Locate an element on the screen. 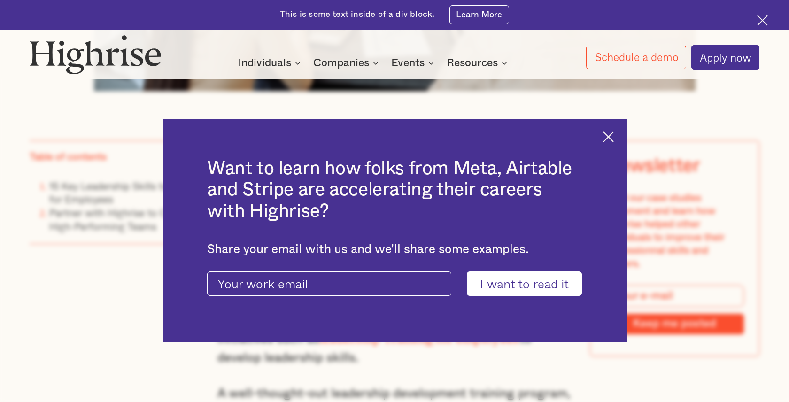  input: Your work email is located at coordinates (329, 284).